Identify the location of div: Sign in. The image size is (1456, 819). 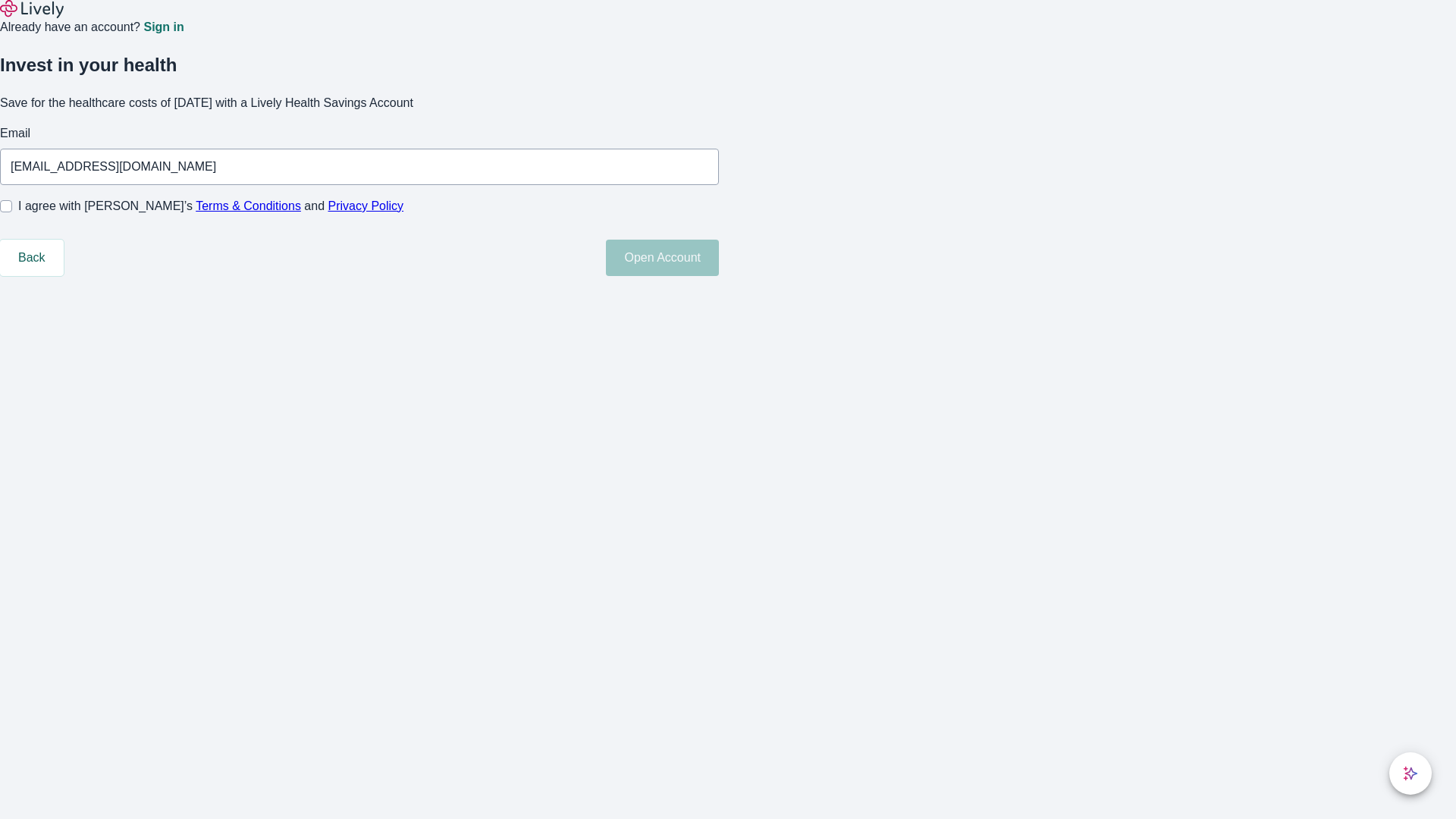
(163, 28).